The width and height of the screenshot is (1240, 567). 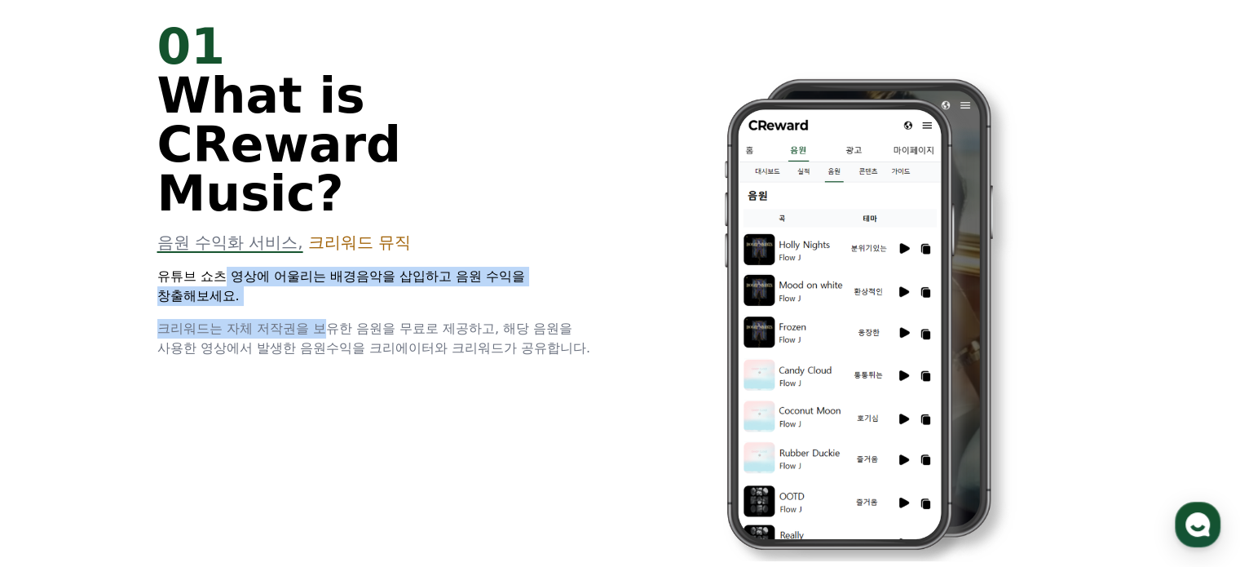 What do you see at coordinates (279, 144) in the screenshot?
I see `span: What is CReward Music?` at bounding box center [279, 144].